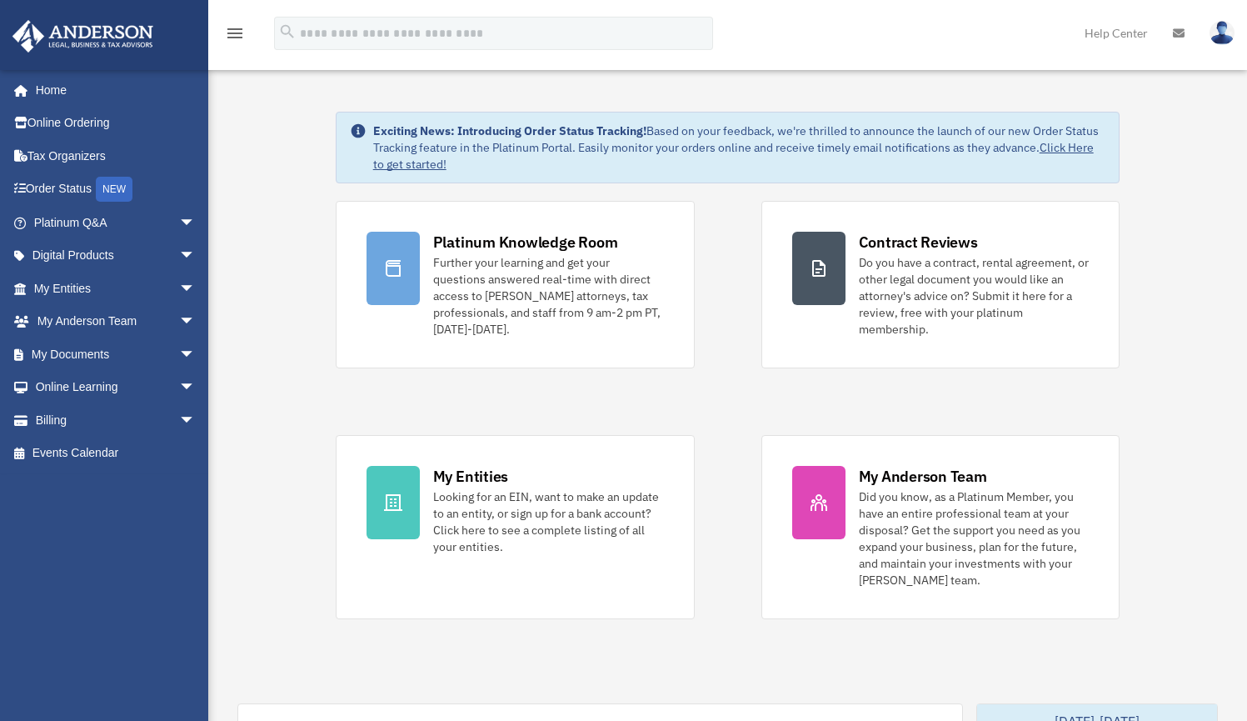 The width and height of the screenshot is (1247, 721). I want to click on a: Billingarrow_drop_down, so click(116, 420).